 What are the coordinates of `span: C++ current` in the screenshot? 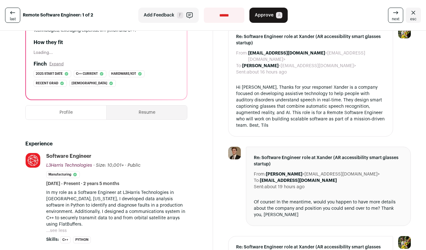 It's located at (87, 74).